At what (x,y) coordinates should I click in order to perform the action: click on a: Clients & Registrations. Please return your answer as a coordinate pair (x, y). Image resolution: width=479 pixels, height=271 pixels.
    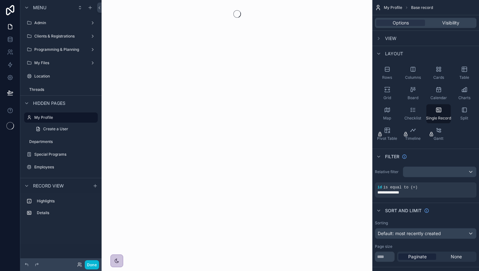
    Looking at the image, I should click on (61, 36).